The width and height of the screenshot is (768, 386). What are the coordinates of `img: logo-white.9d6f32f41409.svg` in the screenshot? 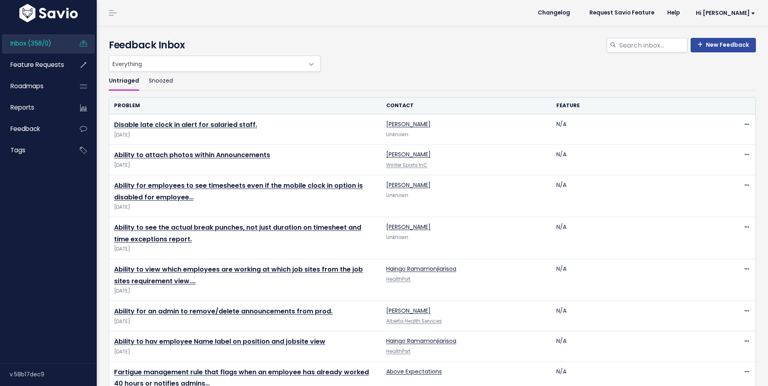 It's located at (48, 13).